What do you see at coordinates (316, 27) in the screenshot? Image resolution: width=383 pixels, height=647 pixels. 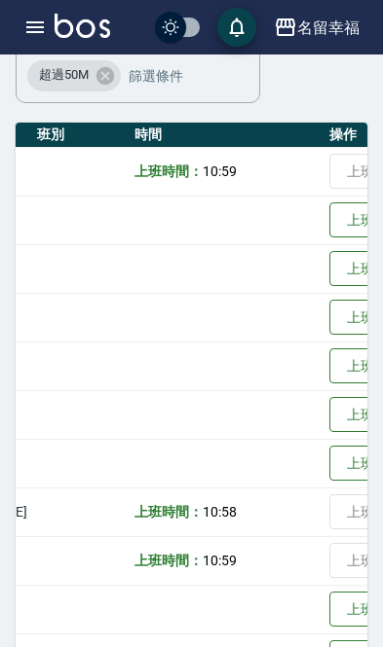 I see `button: 名留幸福` at bounding box center [316, 27].